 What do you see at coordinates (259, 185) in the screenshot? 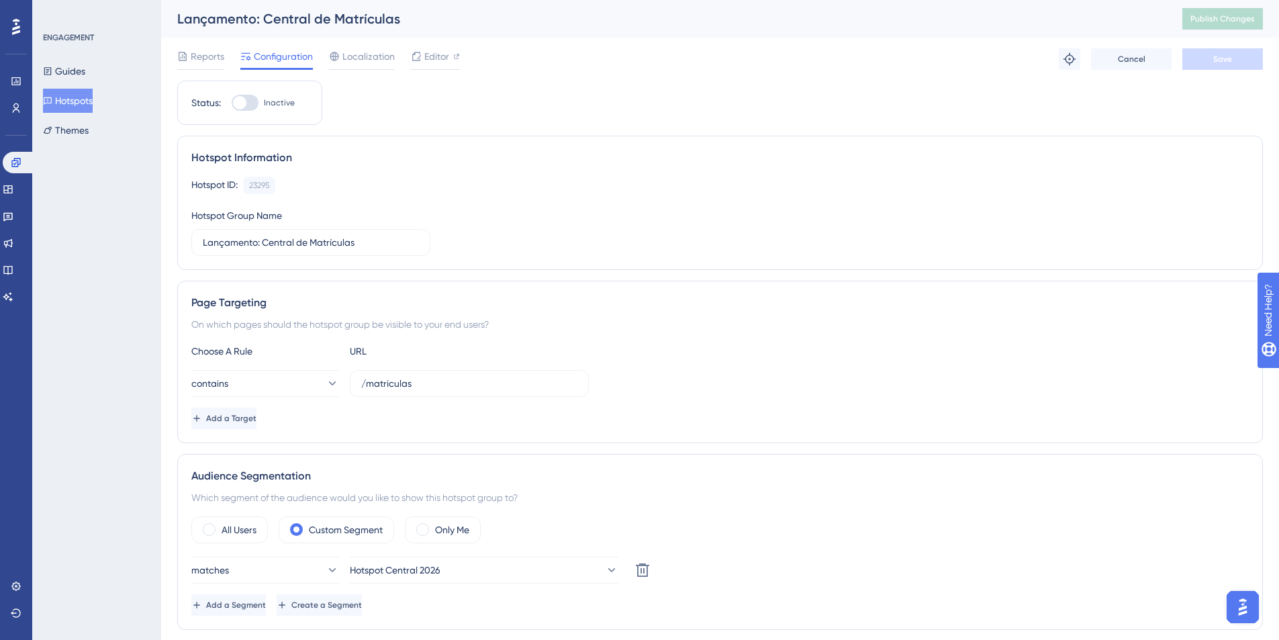
I see `div: 23295` at bounding box center [259, 185].